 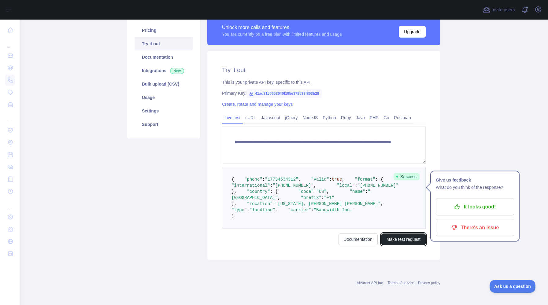 What do you see at coordinates (329, 198) in the screenshot?
I see `span: "+1"` at bounding box center [329, 198].